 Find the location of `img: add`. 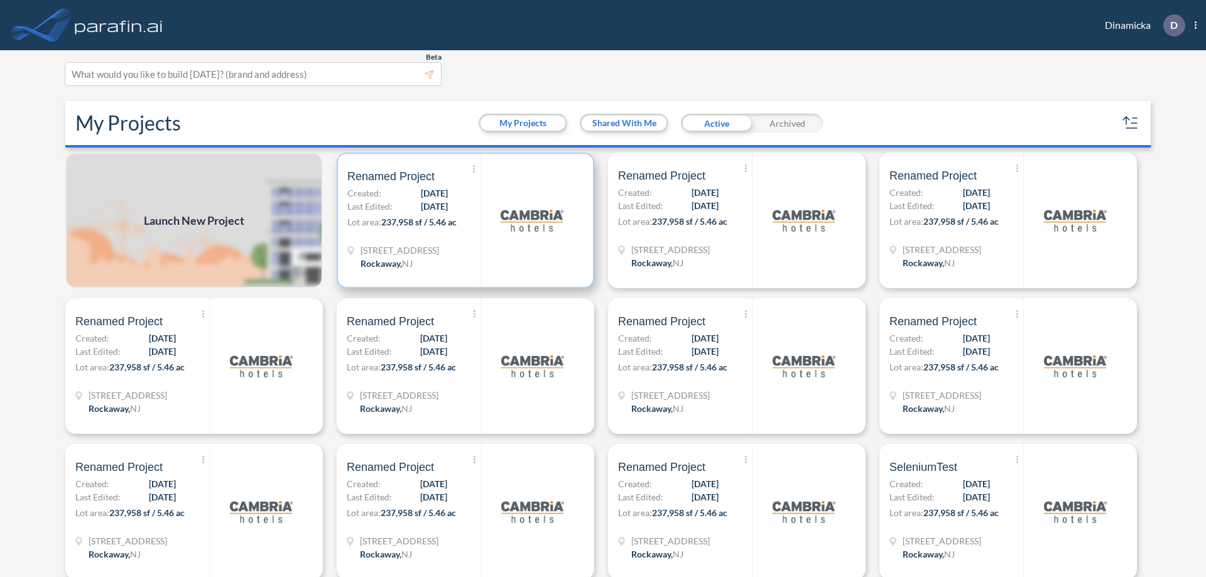

img: add is located at coordinates (194, 220).